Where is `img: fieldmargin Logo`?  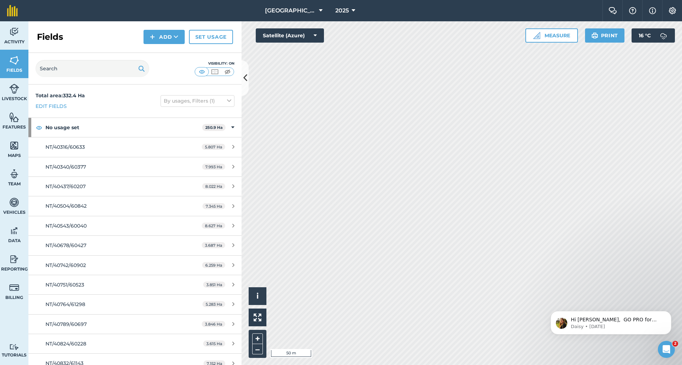
img: fieldmargin Logo is located at coordinates (12, 11).